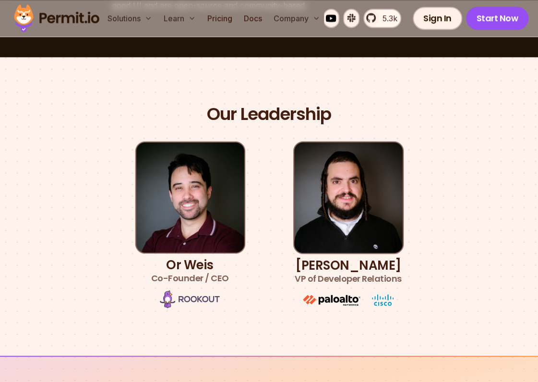  Describe the element at coordinates (190, 197) in the screenshot. I see `img: Or Weis | Co-Founder / CEO` at that location.